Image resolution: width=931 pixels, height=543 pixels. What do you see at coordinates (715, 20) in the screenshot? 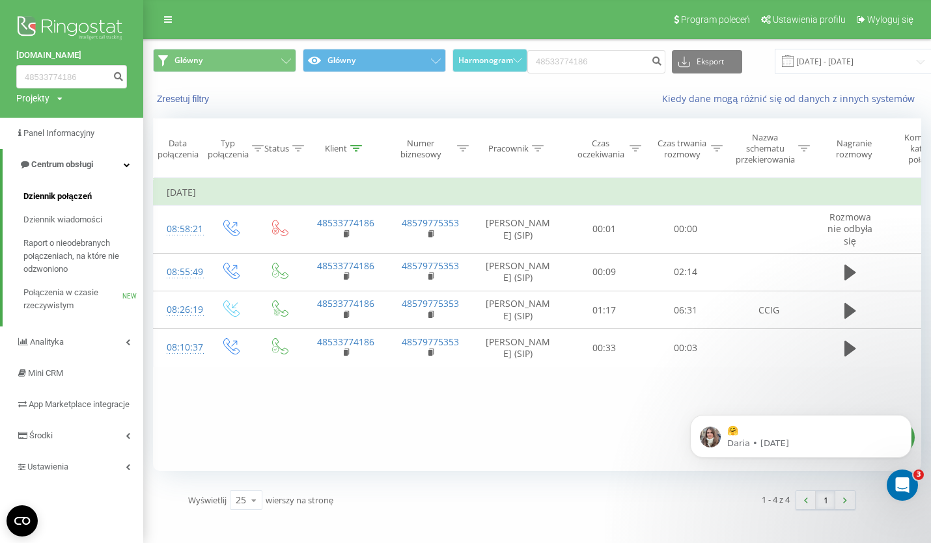
I see `span: Program poleceń` at bounding box center [715, 20].